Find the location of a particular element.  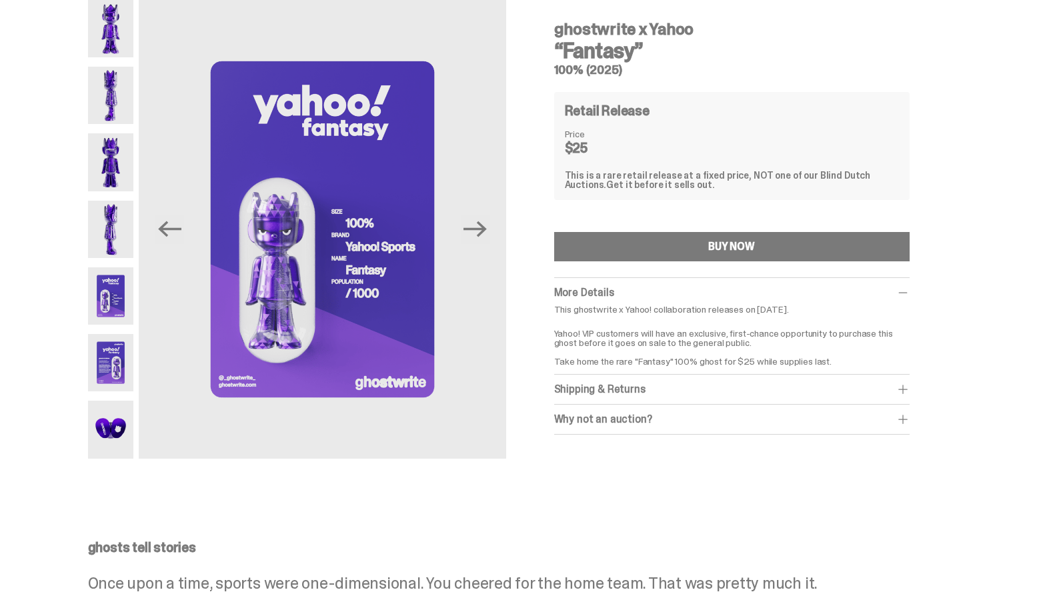

img: Yahoo-HG---3.png is located at coordinates (111, 162).